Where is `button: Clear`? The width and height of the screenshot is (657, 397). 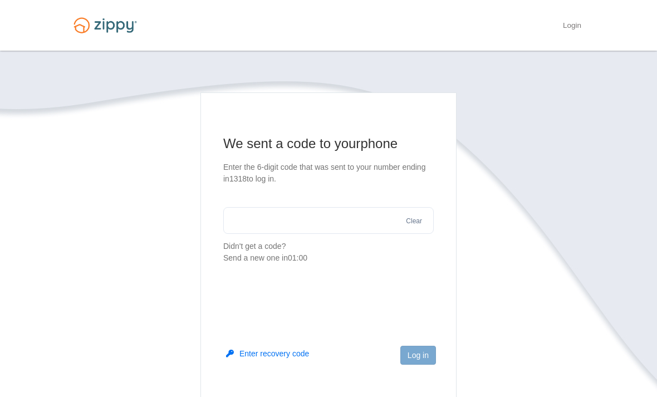 button: Clear is located at coordinates (414, 221).